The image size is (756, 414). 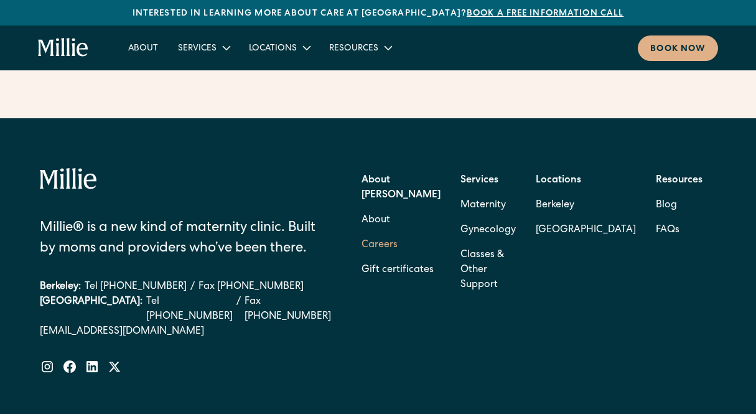 I want to click on a: FAQs, so click(x=668, y=230).